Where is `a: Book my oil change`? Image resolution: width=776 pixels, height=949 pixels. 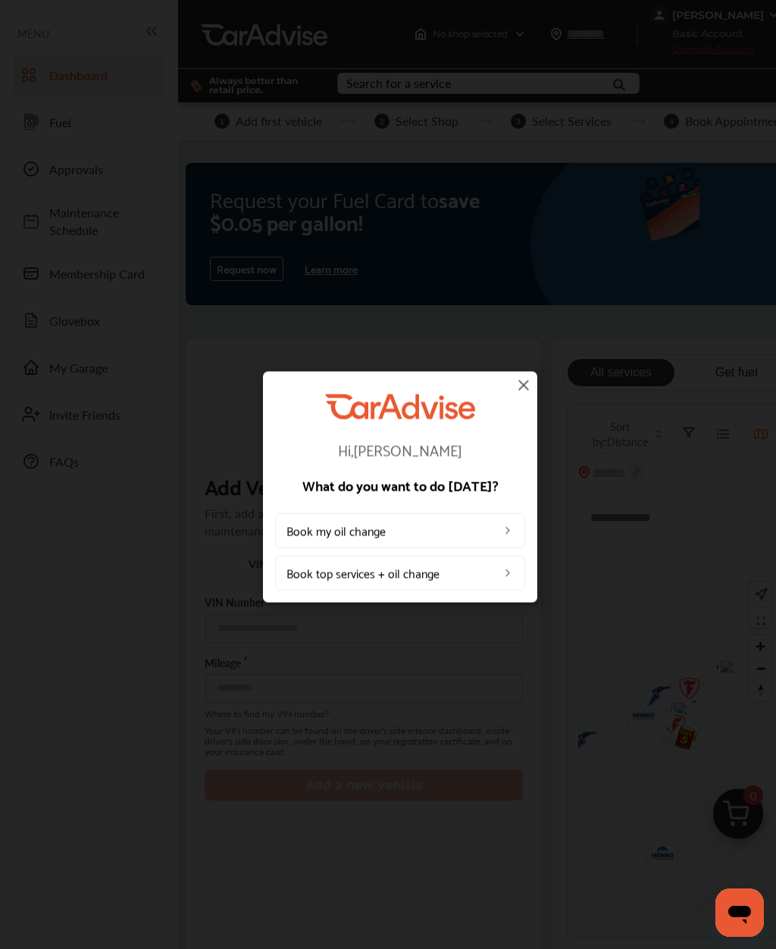
a: Book my oil change is located at coordinates (400, 530).